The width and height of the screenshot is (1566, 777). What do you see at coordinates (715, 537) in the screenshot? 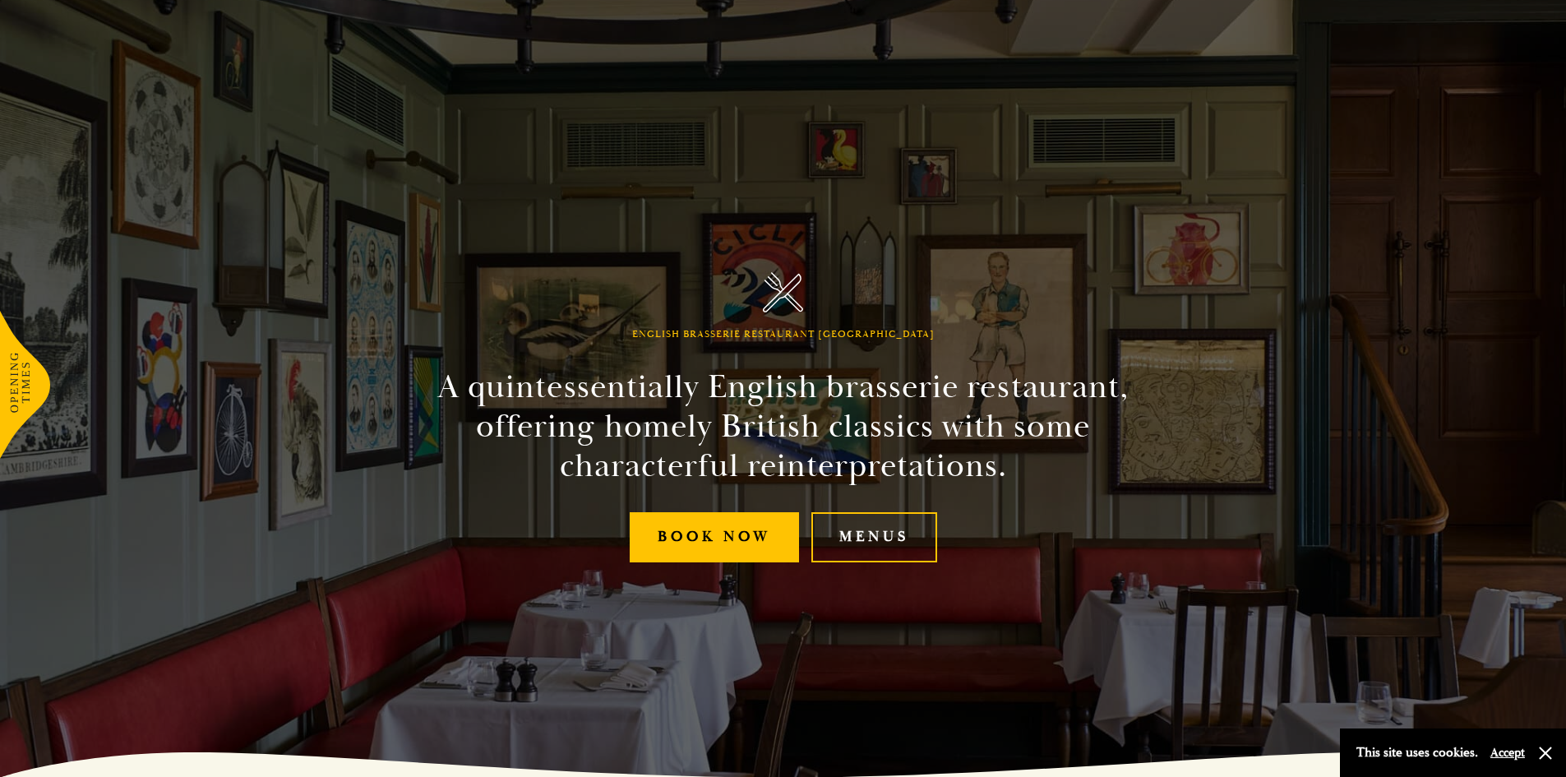
I see `a: Book Now` at bounding box center [715, 537].